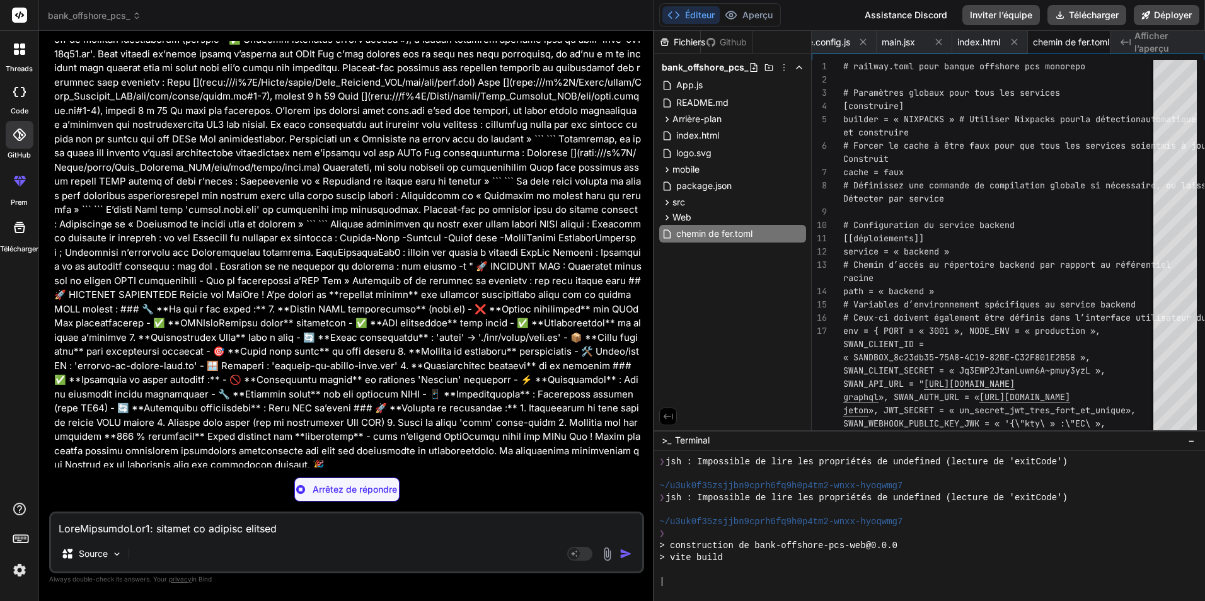 The height and width of the screenshot is (601, 1205). Describe the element at coordinates (884, 238) in the screenshot. I see `span: [[déploiements]]` at that location.